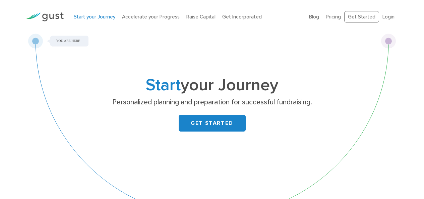  I want to click on a: Get Started, so click(362, 17).